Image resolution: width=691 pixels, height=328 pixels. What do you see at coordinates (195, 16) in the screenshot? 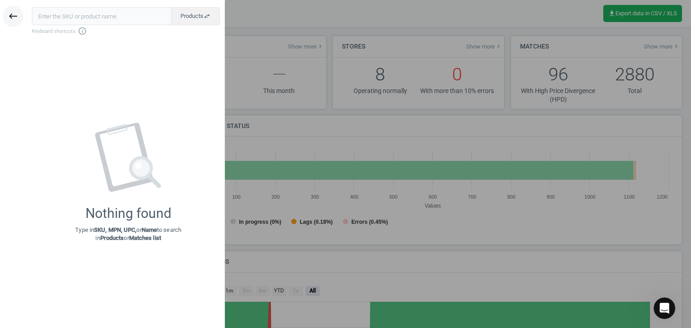
I see `button: Productsswap_horiz` at bounding box center [195, 16].